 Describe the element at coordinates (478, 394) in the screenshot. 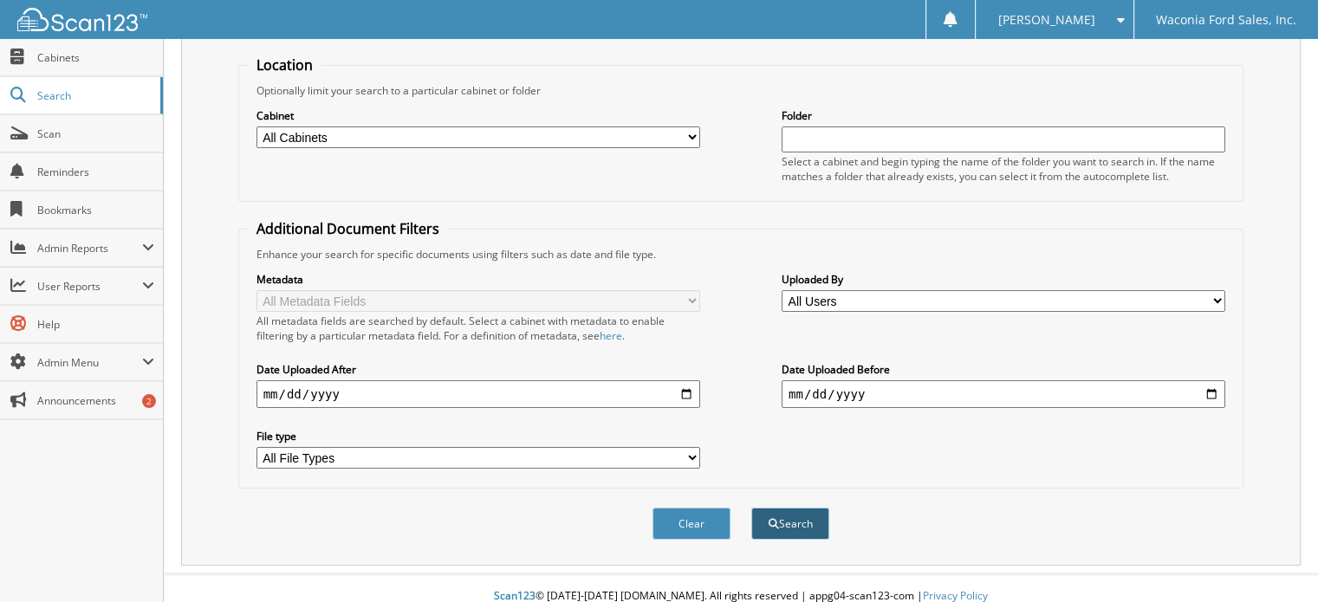

I see `input: start` at that location.